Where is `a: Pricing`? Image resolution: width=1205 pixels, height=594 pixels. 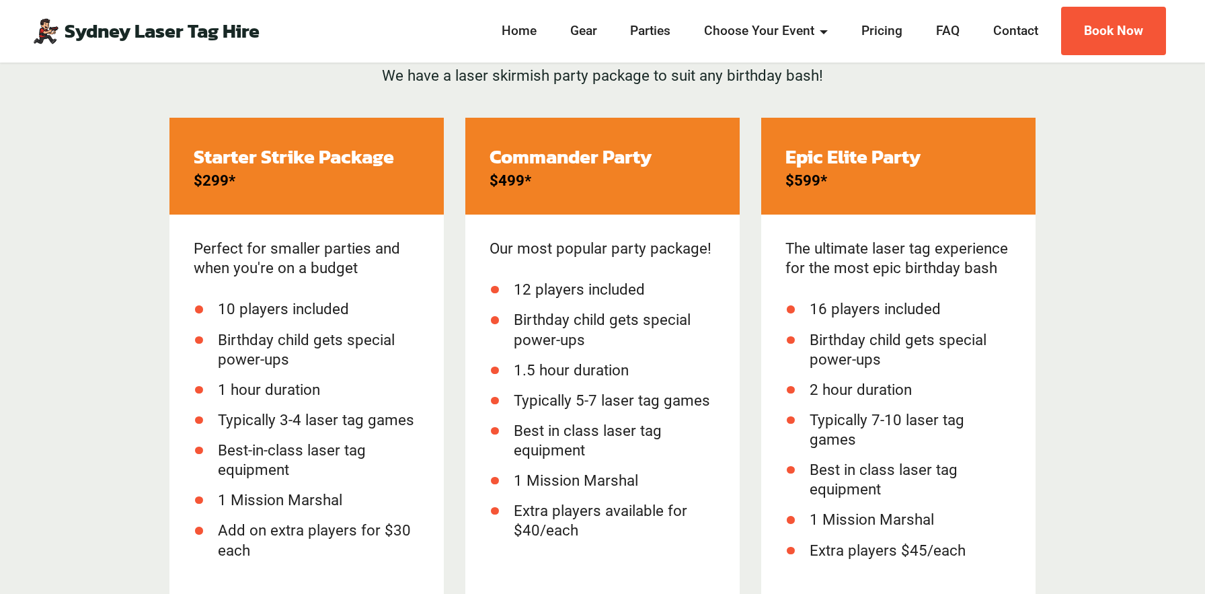
a: Pricing is located at coordinates (882, 31).